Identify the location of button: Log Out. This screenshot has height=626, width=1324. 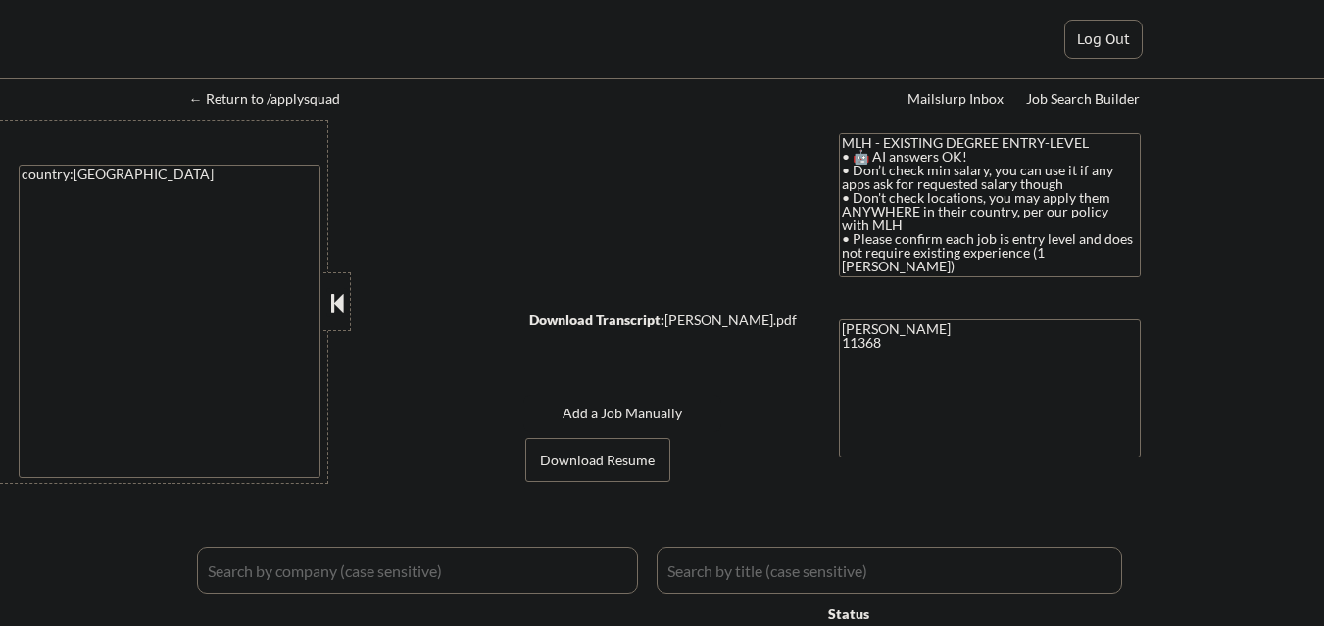
(1103, 39).